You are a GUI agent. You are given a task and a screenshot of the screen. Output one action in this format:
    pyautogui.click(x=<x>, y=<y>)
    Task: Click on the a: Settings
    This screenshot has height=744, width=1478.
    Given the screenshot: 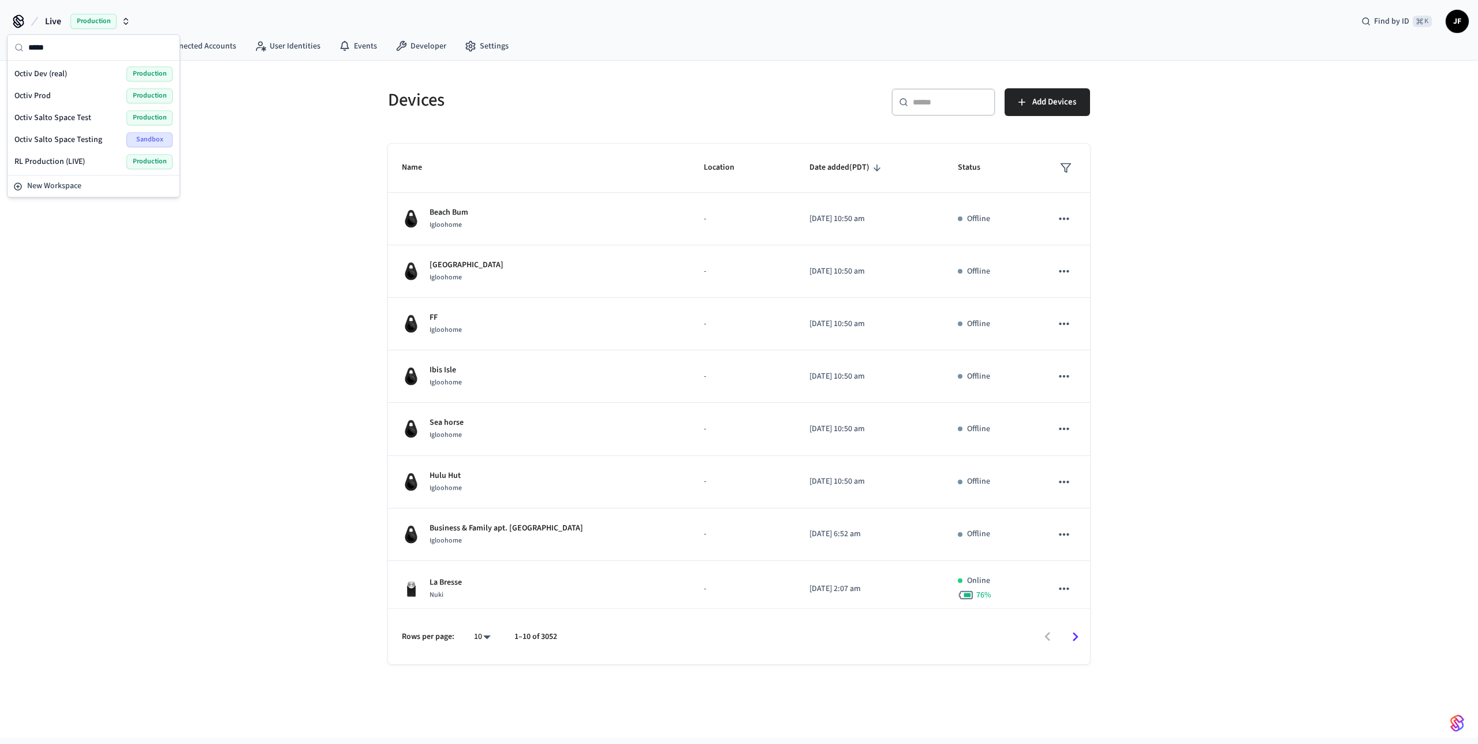 What is the action you would take?
    pyautogui.click(x=487, y=46)
    